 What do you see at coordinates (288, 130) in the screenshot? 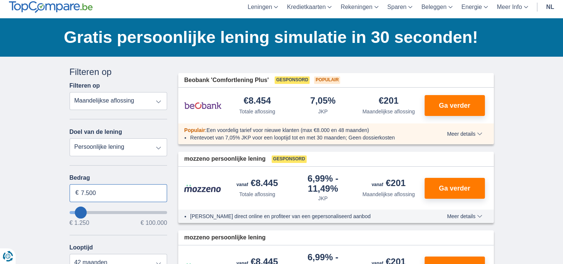
I see `span: Een voordelig tarief voor nieuwe klanten (max €8.000 en 48 maanden)` at bounding box center [288, 130].